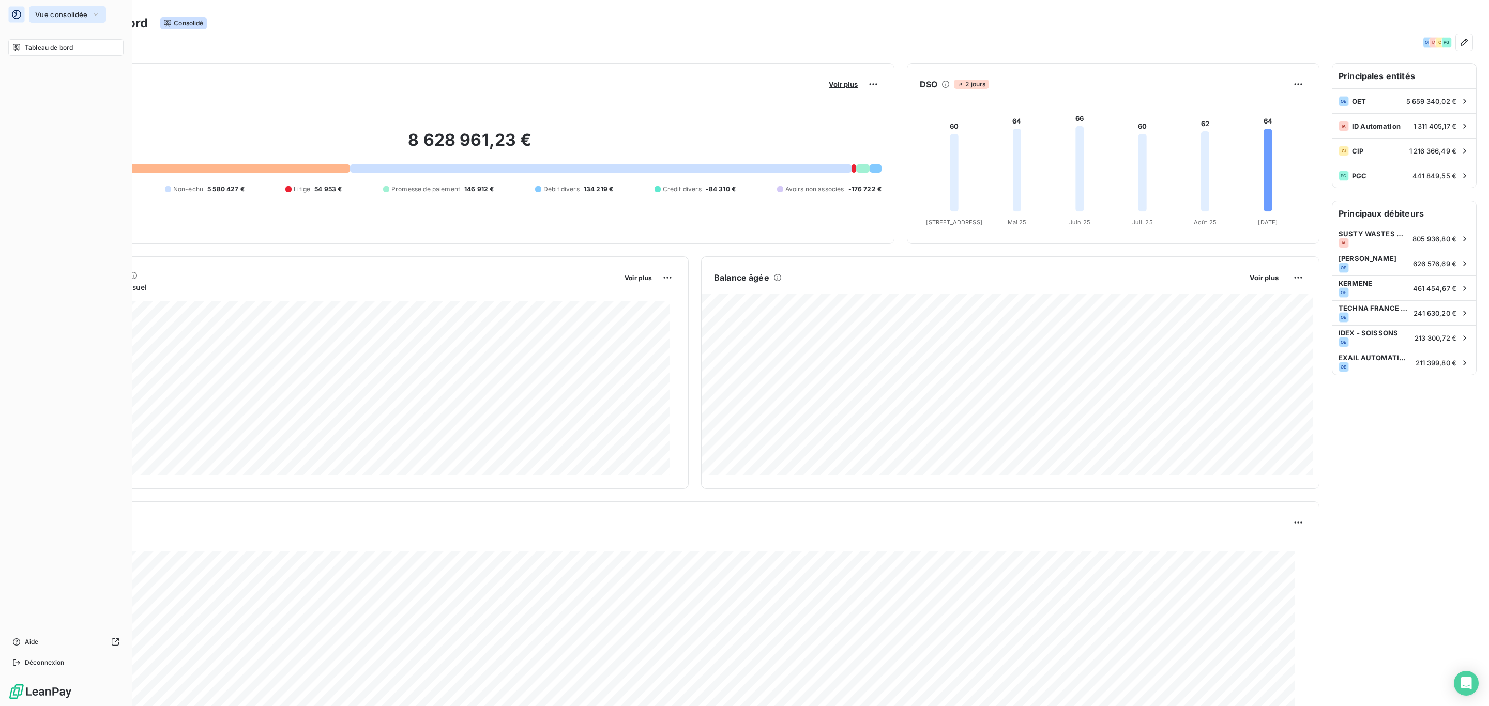  I want to click on span: -84 310 €, so click(720, 189).